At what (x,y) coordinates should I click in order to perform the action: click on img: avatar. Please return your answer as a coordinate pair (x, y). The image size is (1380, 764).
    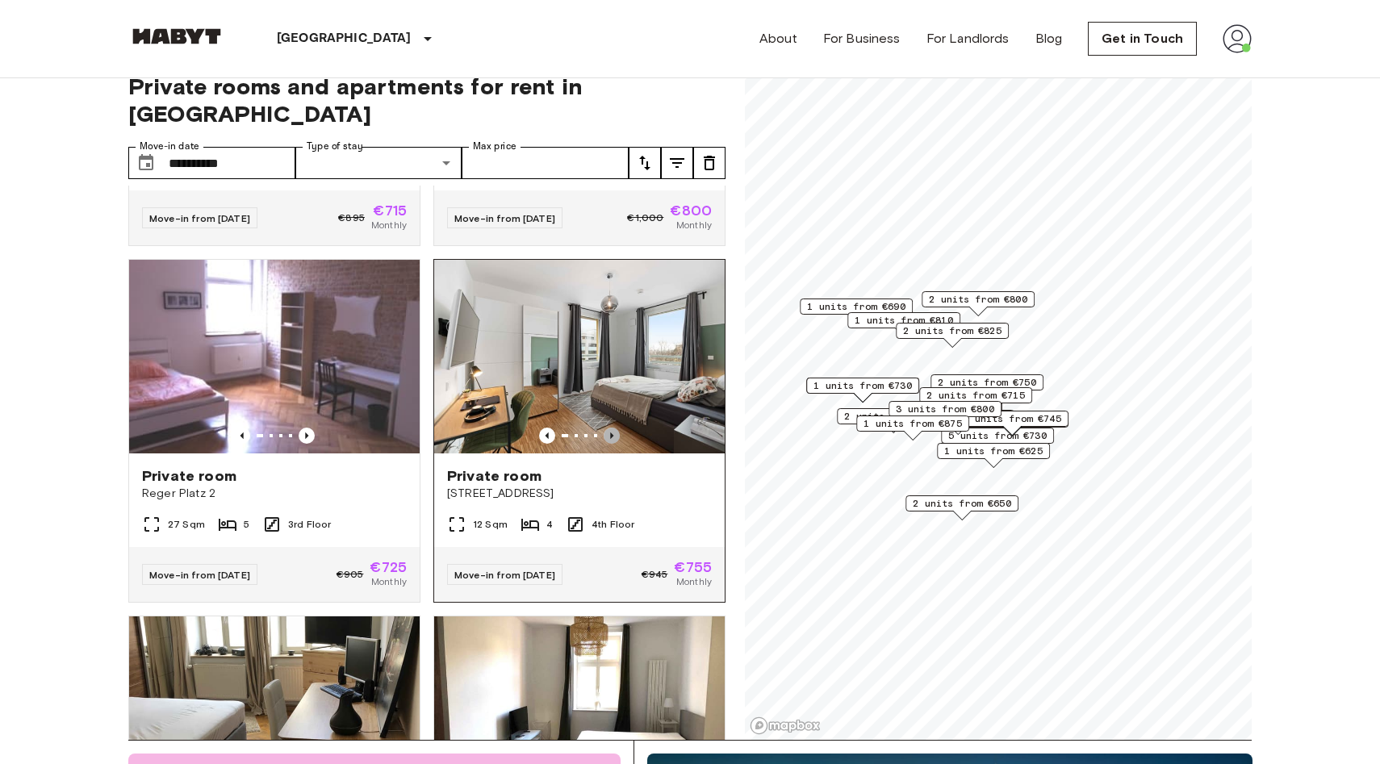
    Looking at the image, I should click on (1237, 39).